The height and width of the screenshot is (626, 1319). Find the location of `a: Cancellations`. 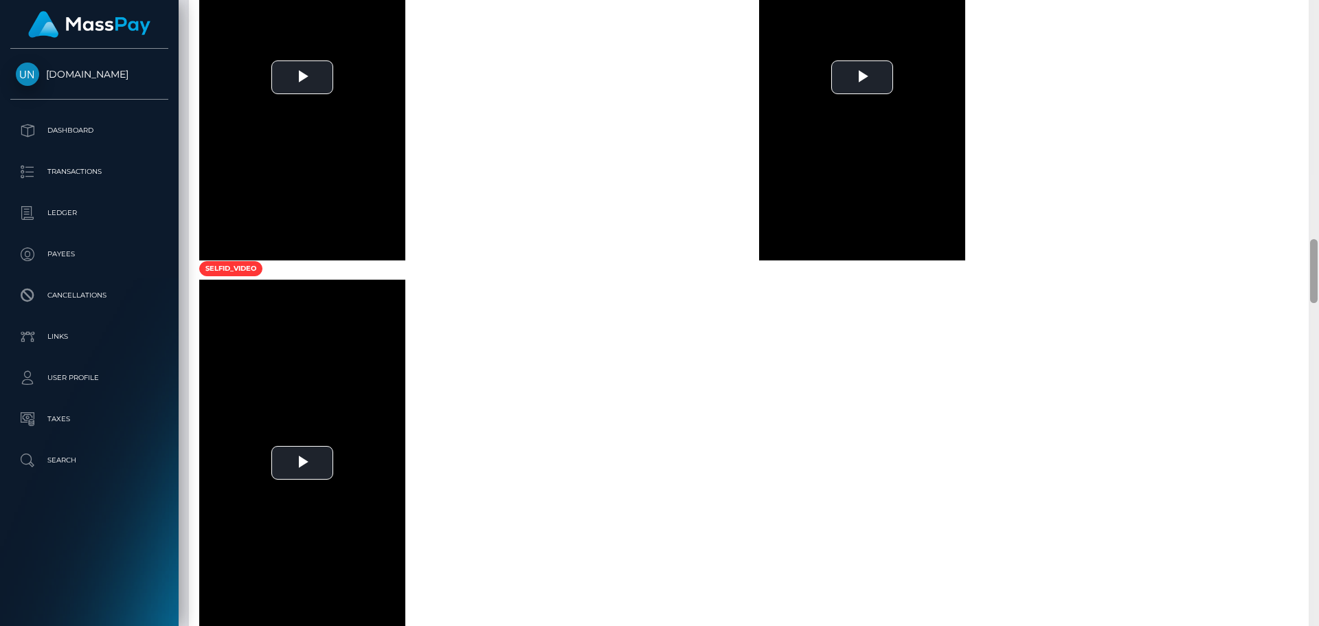

a: Cancellations is located at coordinates (89, 295).